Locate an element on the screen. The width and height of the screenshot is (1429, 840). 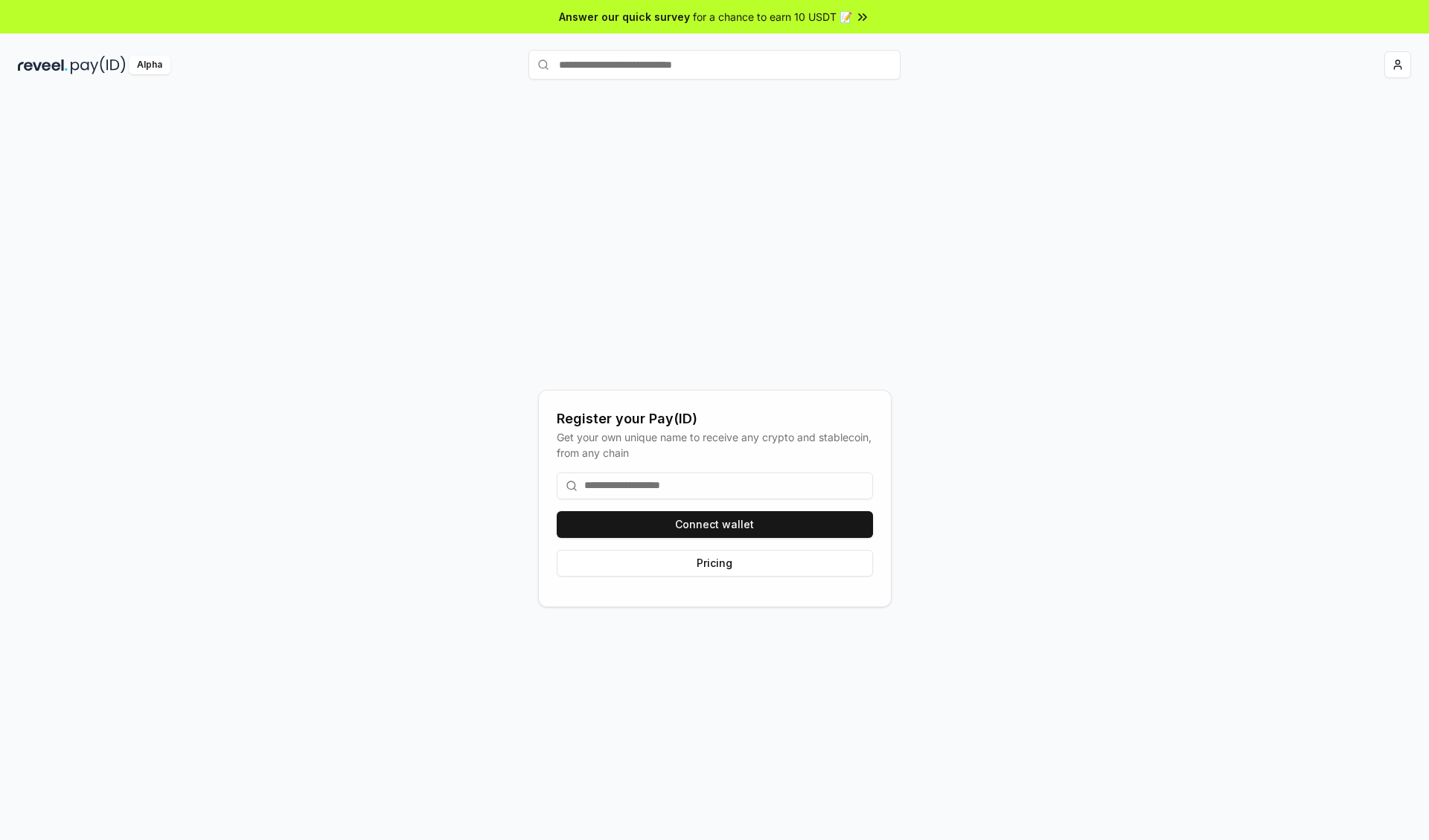
div: Alpha is located at coordinates (150, 65).